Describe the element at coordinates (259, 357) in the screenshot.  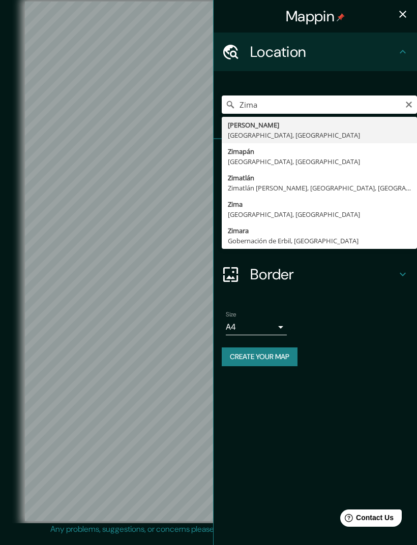
I see `button: Create your map` at that location.